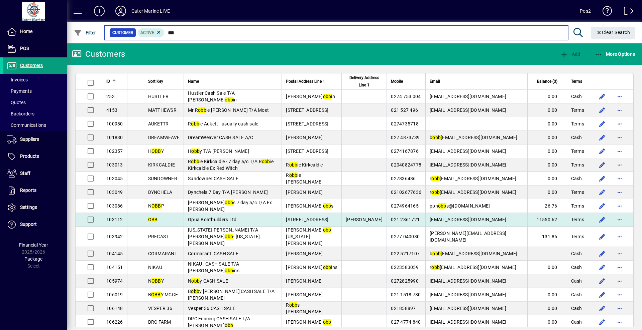  Describe the element at coordinates (158, 124) in the screenshot. I see `span: AUKETTR` at that location.